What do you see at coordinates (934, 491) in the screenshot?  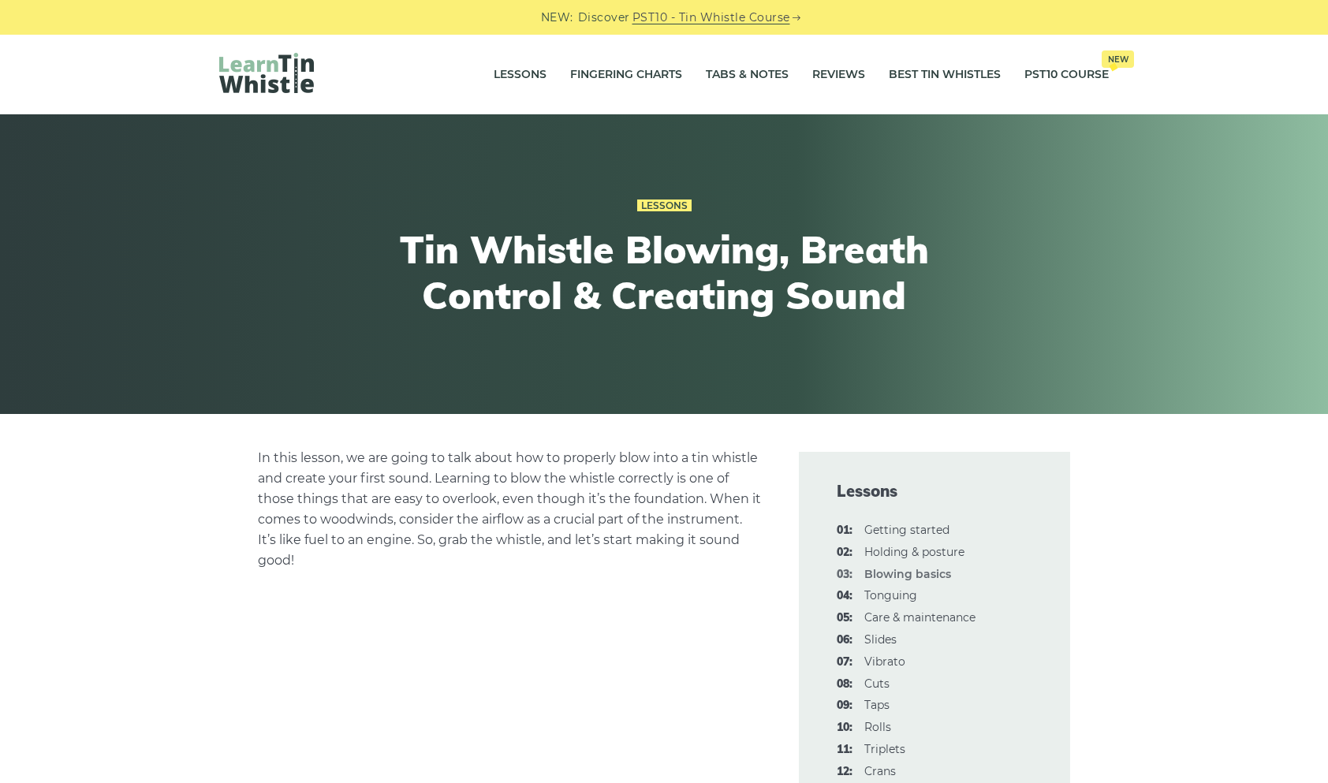 I see `span: Lessons` at bounding box center [934, 491].